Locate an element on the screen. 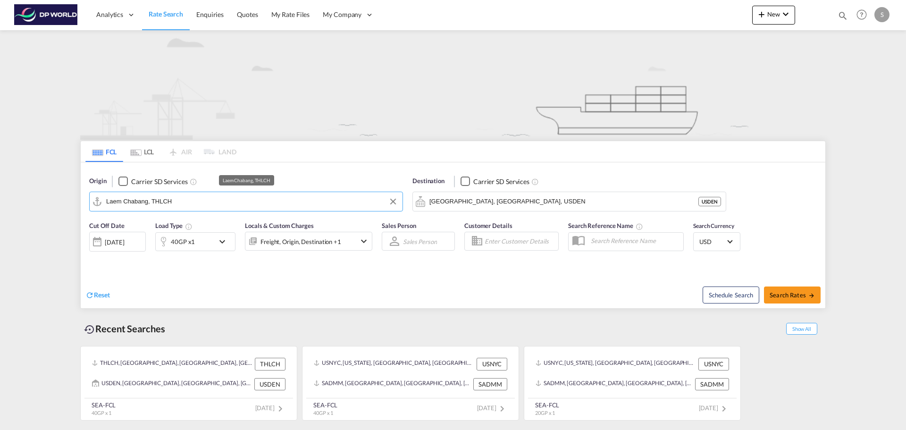  md-select: Sales Person is located at coordinates (420, 241).